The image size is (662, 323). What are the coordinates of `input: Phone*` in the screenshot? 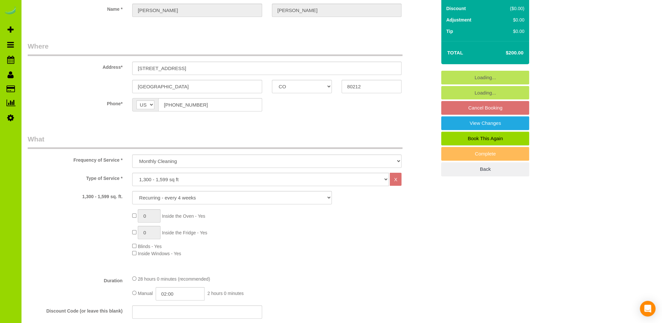 It's located at (210, 104).